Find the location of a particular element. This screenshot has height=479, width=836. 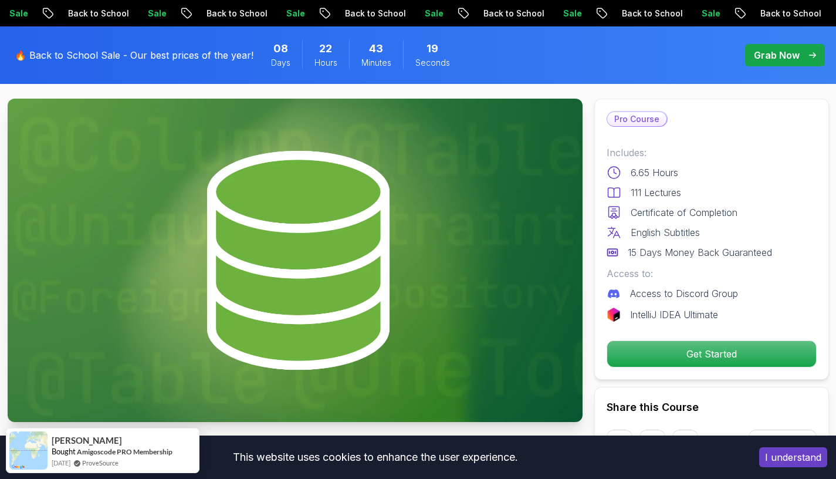

p: Access to: is located at coordinates (711, 273).